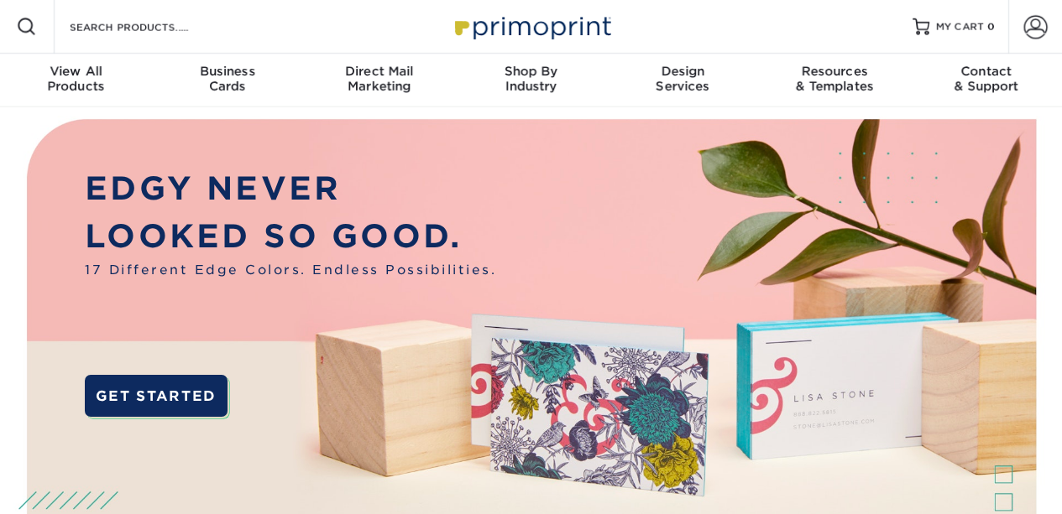 The image size is (1062, 514). What do you see at coordinates (227, 79) in the screenshot?
I see `div: Cards` at bounding box center [227, 79].